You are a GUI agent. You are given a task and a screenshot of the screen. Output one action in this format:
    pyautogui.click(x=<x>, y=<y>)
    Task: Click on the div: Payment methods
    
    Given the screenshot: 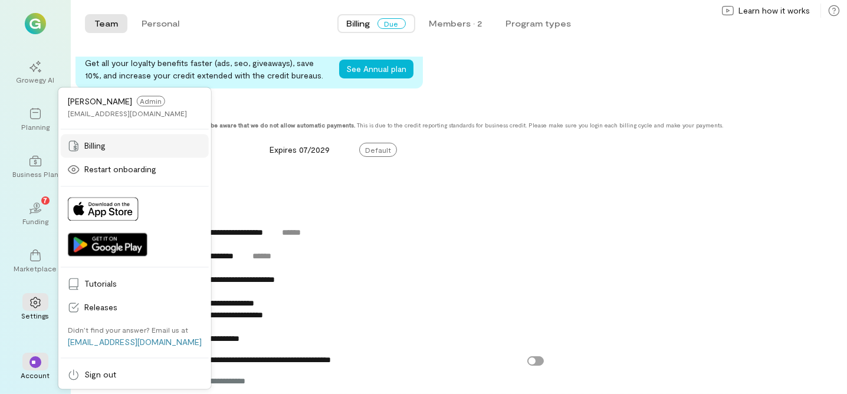 What is the action you would take?
    pyautogui.click(x=425, y=113)
    